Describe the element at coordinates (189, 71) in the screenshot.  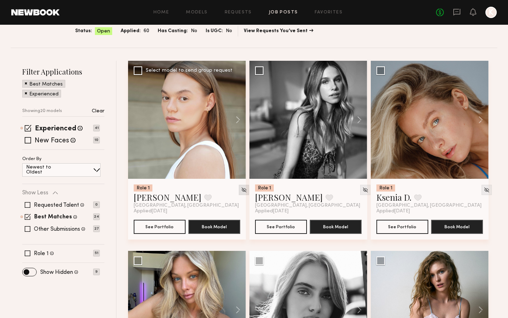
I see `div: Select model to send group request` at that location.